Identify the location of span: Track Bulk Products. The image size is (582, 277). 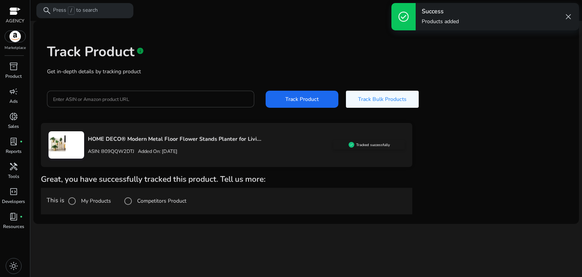
(382, 99).